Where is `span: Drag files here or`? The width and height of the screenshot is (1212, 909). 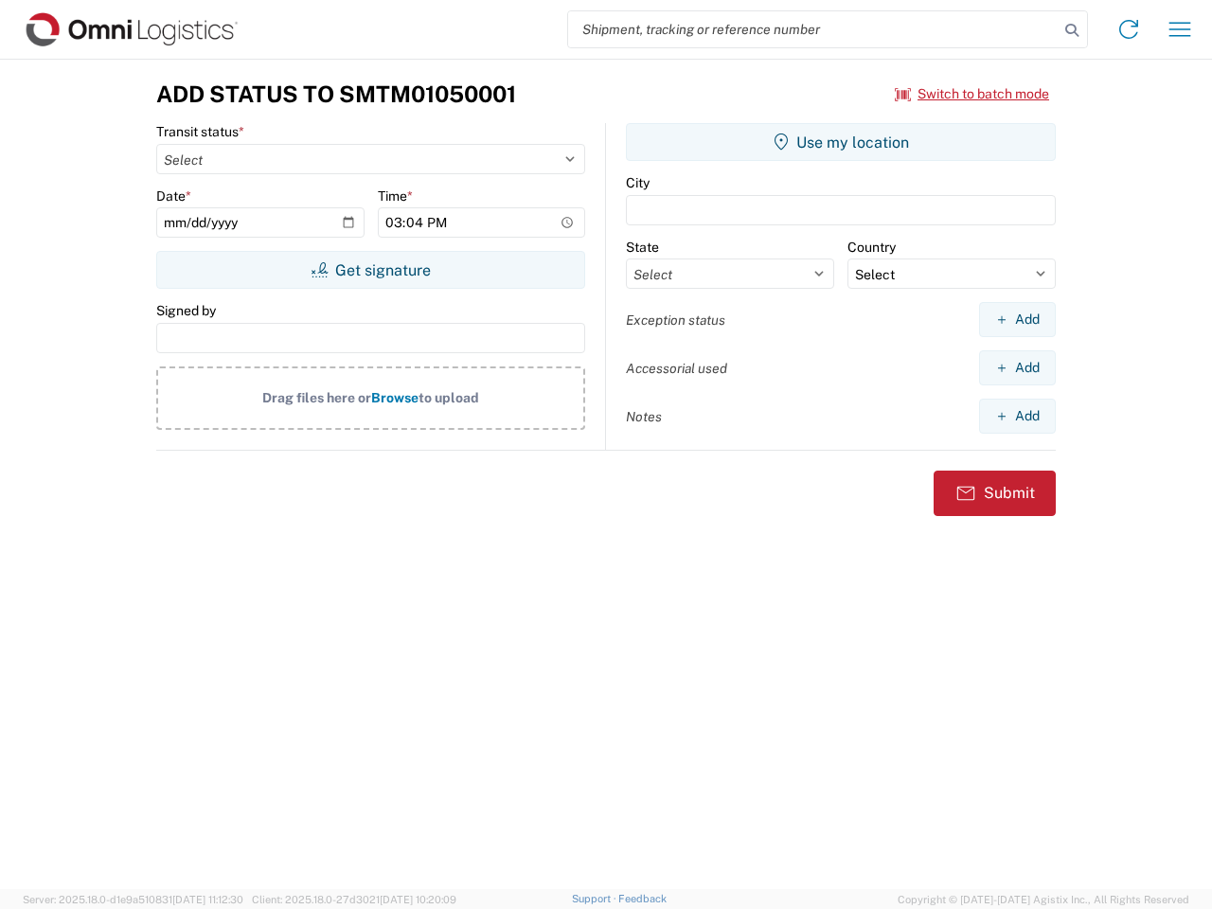 span: Drag files here or is located at coordinates (316, 398).